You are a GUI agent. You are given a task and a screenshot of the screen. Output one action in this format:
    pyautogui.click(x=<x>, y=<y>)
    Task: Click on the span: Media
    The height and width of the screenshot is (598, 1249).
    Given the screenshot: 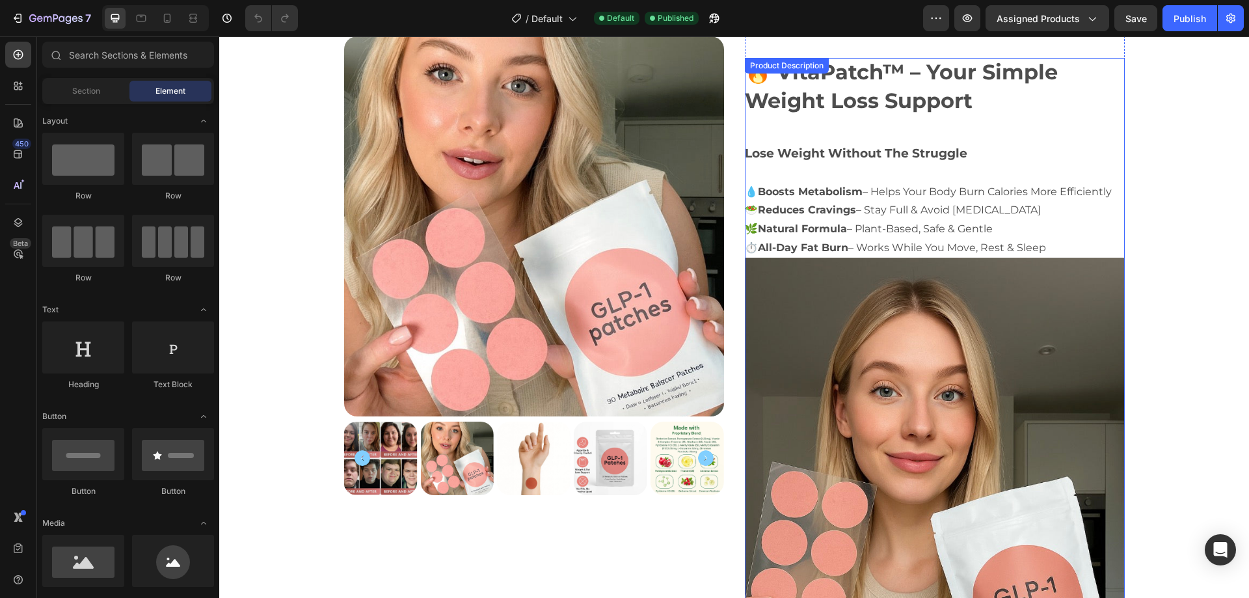 What is the action you would take?
    pyautogui.click(x=53, y=523)
    